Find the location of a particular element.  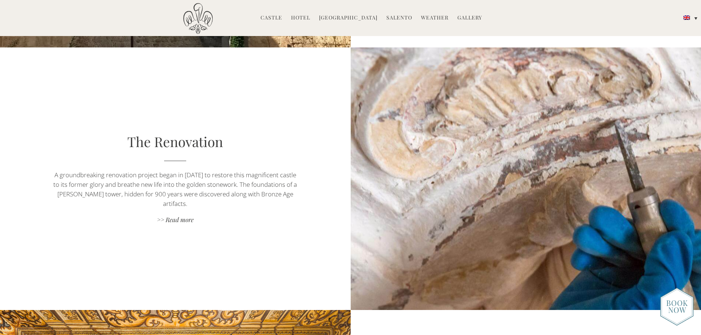

a: Castle is located at coordinates (271, 18).